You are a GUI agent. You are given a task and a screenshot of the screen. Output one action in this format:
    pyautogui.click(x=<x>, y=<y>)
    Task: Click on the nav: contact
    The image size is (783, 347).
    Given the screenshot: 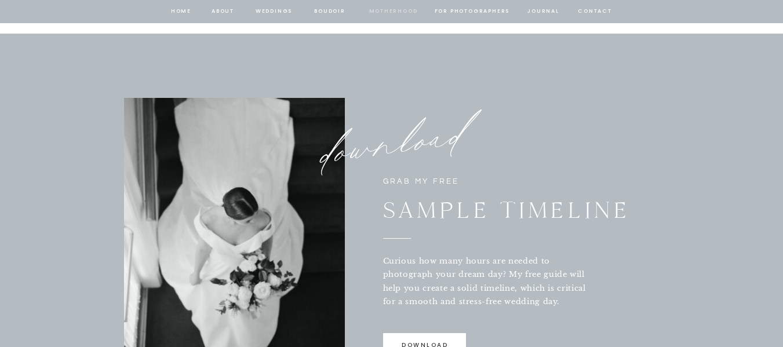 What is the action you would take?
    pyautogui.click(x=595, y=12)
    